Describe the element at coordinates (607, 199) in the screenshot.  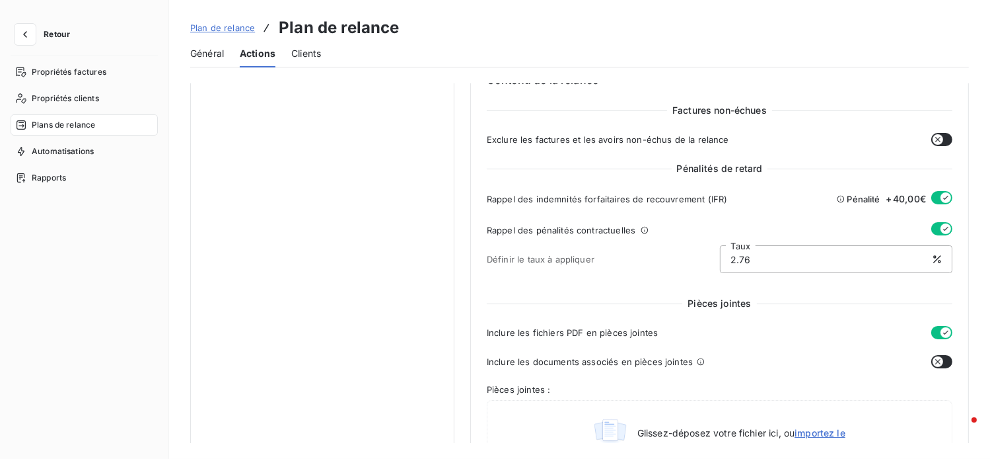
I see `span: Rappel des indemnités forfaitaires de recouvrement (IFR)` at that location.